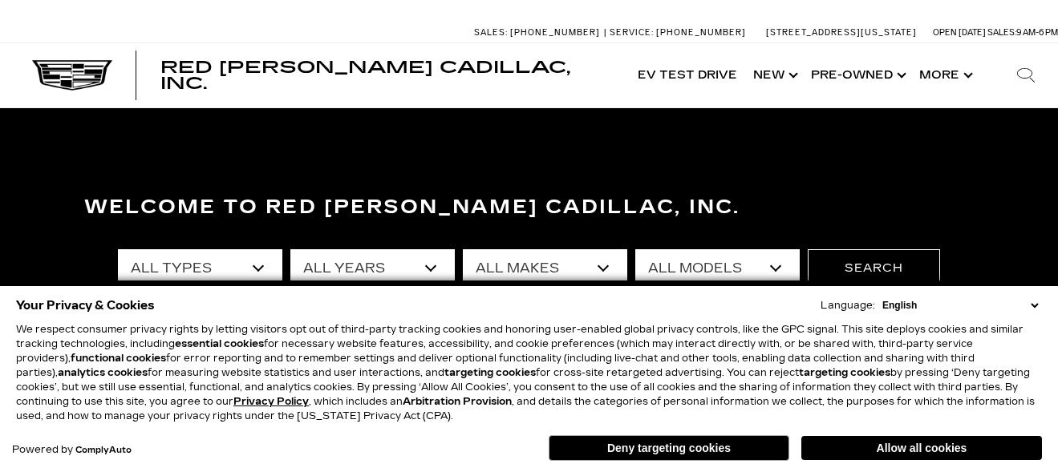  Describe the element at coordinates (219, 344) in the screenshot. I see `strong: essential cookies` at that location.